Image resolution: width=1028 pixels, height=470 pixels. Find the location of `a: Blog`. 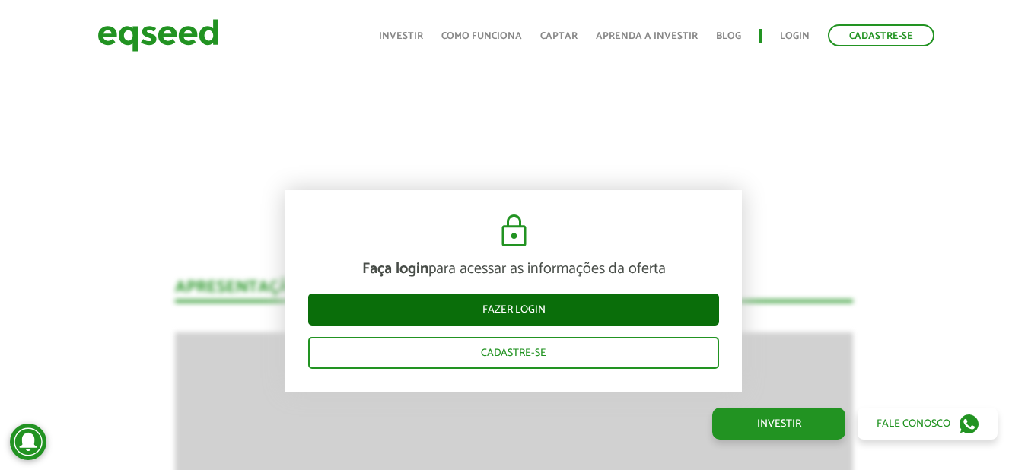

a: Blog is located at coordinates (728, 36).